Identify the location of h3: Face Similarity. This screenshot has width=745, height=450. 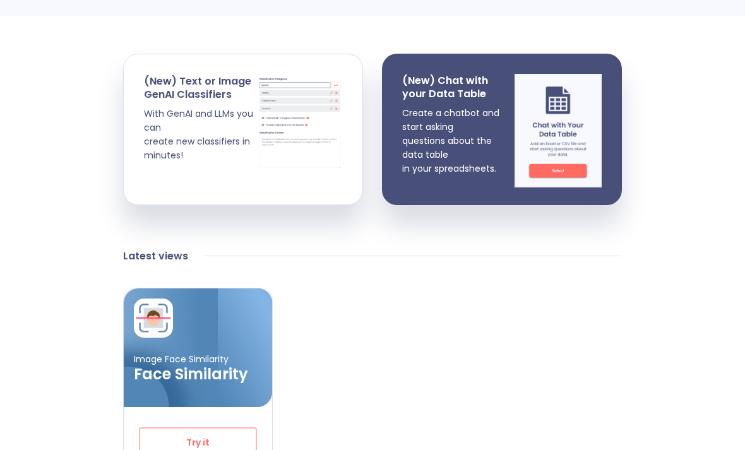
(198, 374).